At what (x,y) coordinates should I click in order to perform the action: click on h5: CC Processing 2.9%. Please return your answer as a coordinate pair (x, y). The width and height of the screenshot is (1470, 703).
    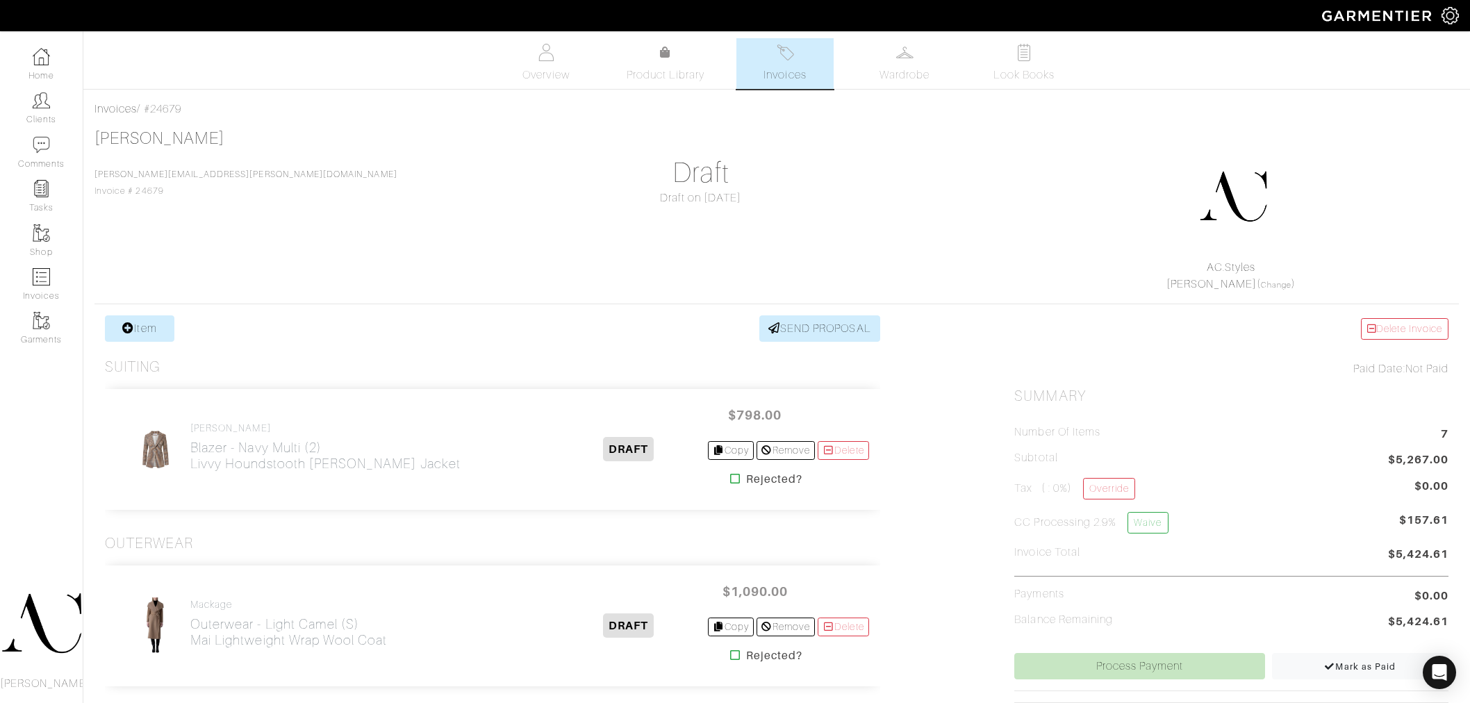
    Looking at the image, I should click on (1091, 523).